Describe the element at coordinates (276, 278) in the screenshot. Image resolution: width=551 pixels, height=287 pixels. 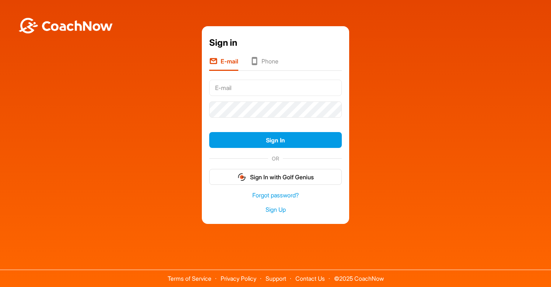
I see `a: Support` at that location.